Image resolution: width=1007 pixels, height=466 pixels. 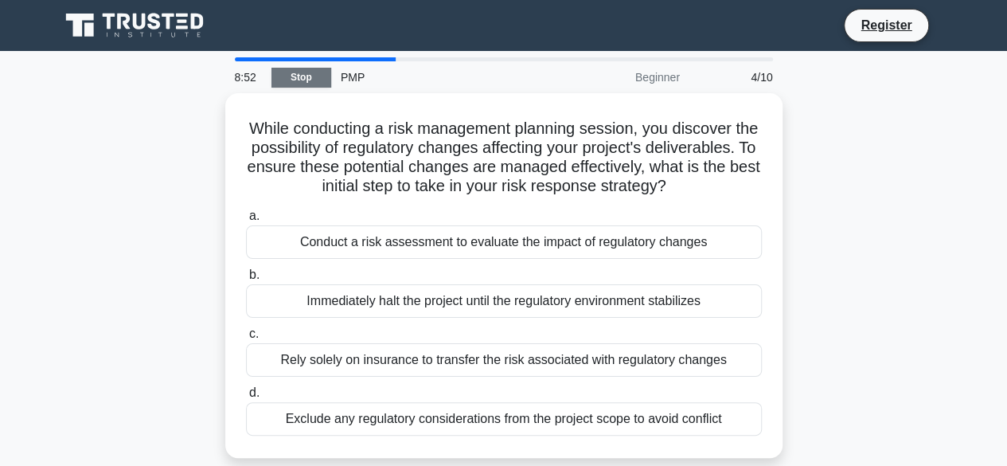 I want to click on div: 4/10, so click(x=735, y=77).